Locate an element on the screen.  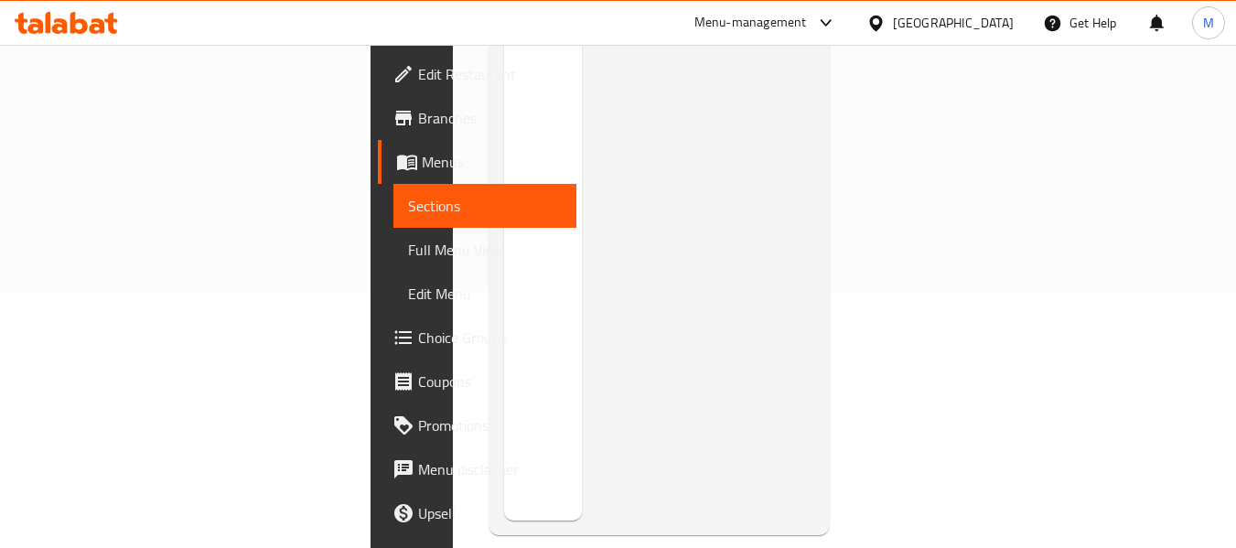
span: Coupons is located at coordinates (490, 381).